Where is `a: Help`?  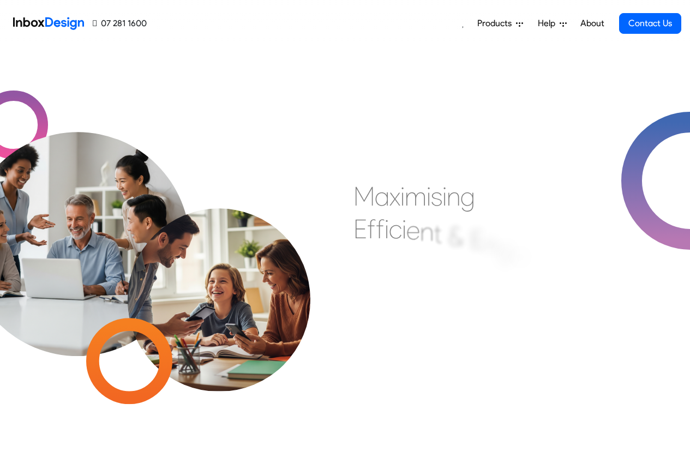 a: Help is located at coordinates (552, 23).